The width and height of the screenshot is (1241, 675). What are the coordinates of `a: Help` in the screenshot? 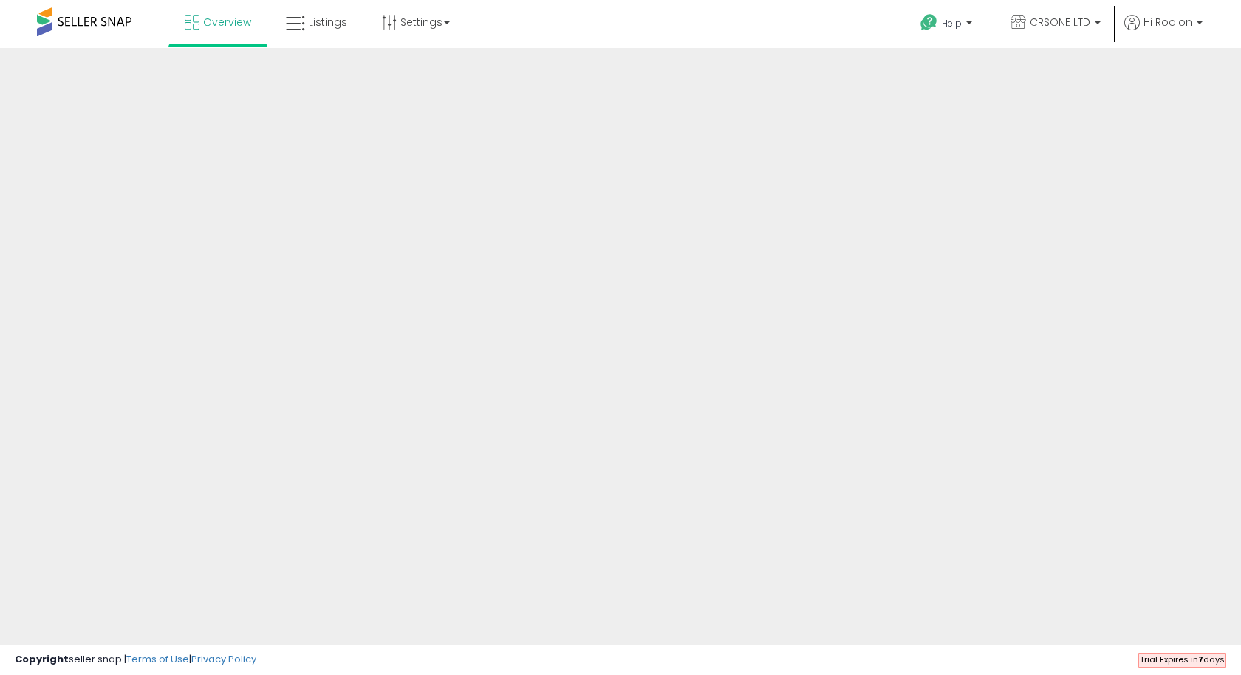 It's located at (948, 25).